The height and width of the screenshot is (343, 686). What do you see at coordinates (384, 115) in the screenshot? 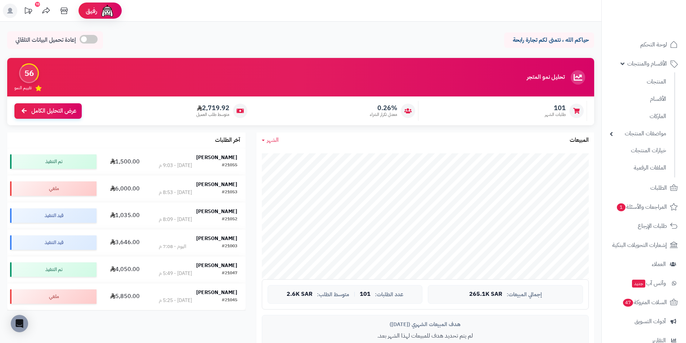
I see `span: معدل تكرار الشراء` at bounding box center [384, 115].